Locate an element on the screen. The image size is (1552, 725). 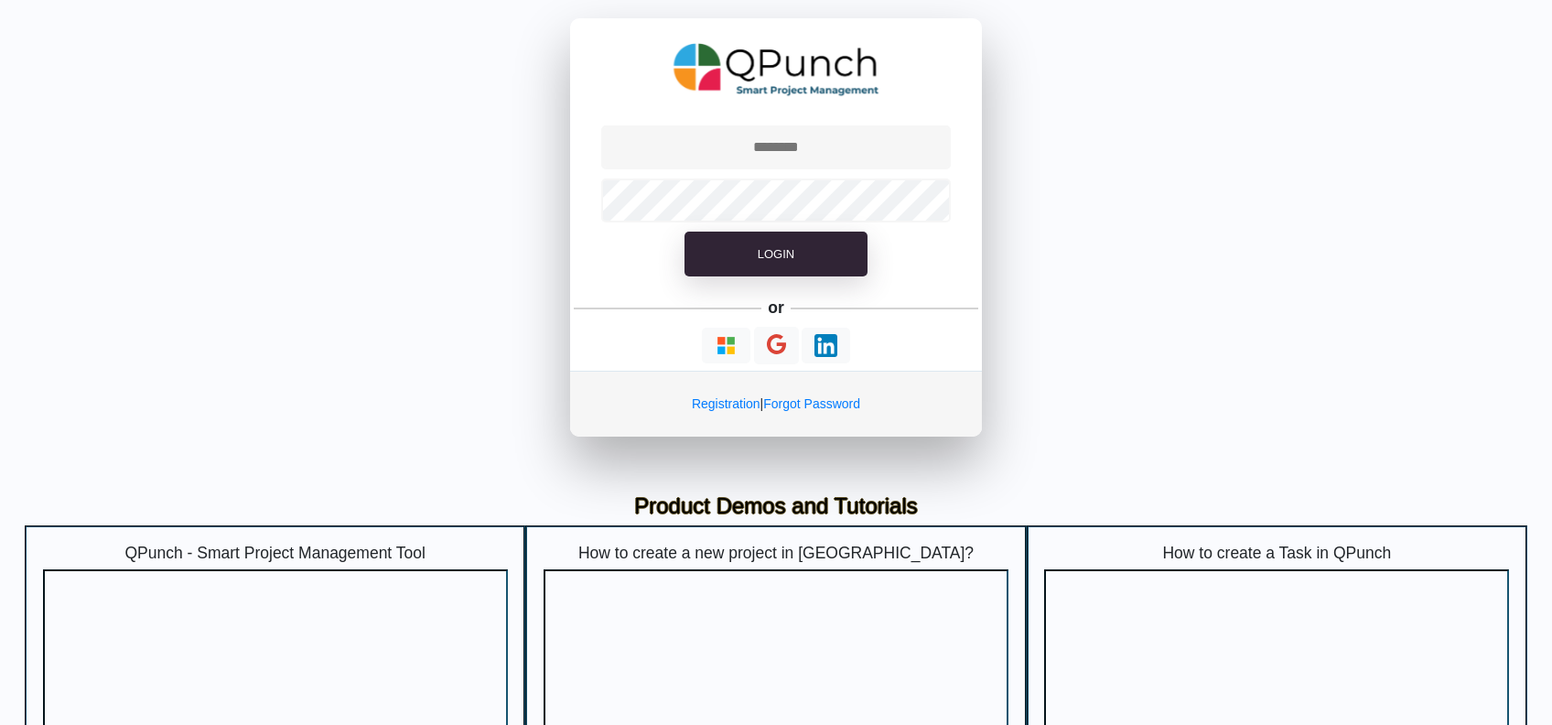
button: Login is located at coordinates (776, 254).